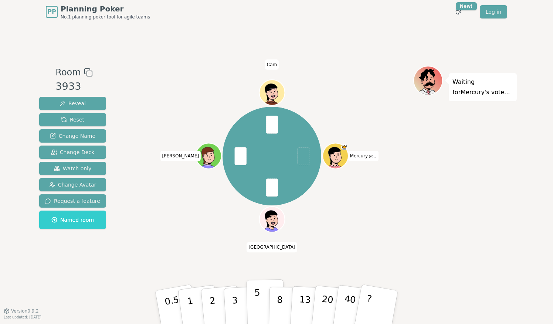  What do you see at coordinates (372, 156) in the screenshot?
I see `span: (you)` at bounding box center [372, 156].